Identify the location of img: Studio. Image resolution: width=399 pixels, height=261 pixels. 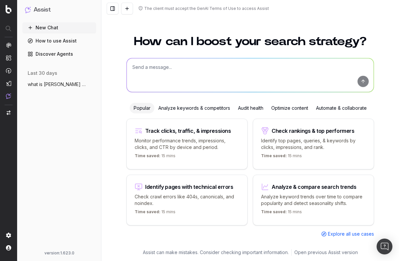
(9, 83).